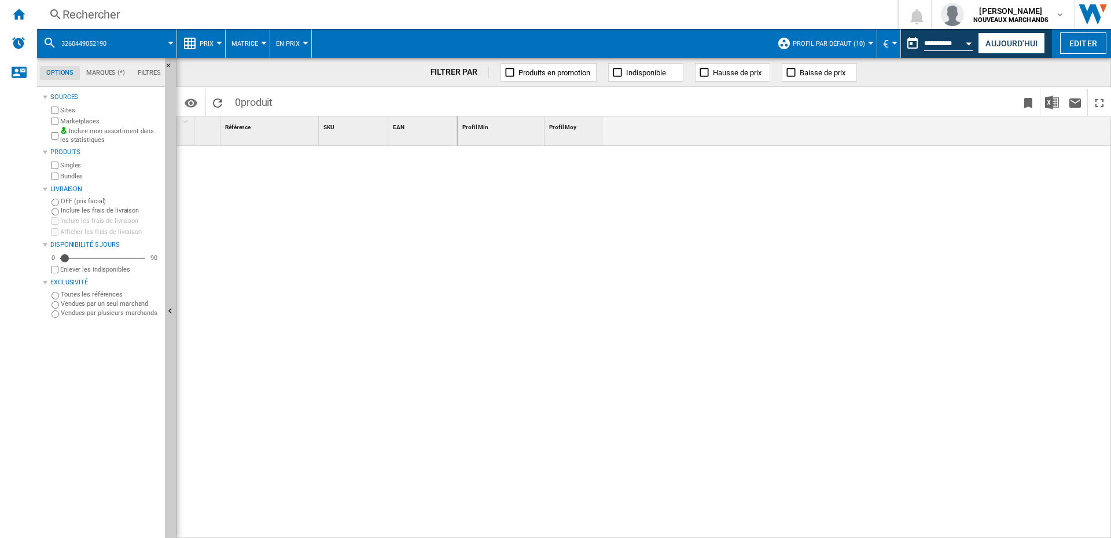 Image resolution: width=1111 pixels, height=538 pixels. Describe the element at coordinates (207, 43) in the screenshot. I see `span: Prix` at that location.